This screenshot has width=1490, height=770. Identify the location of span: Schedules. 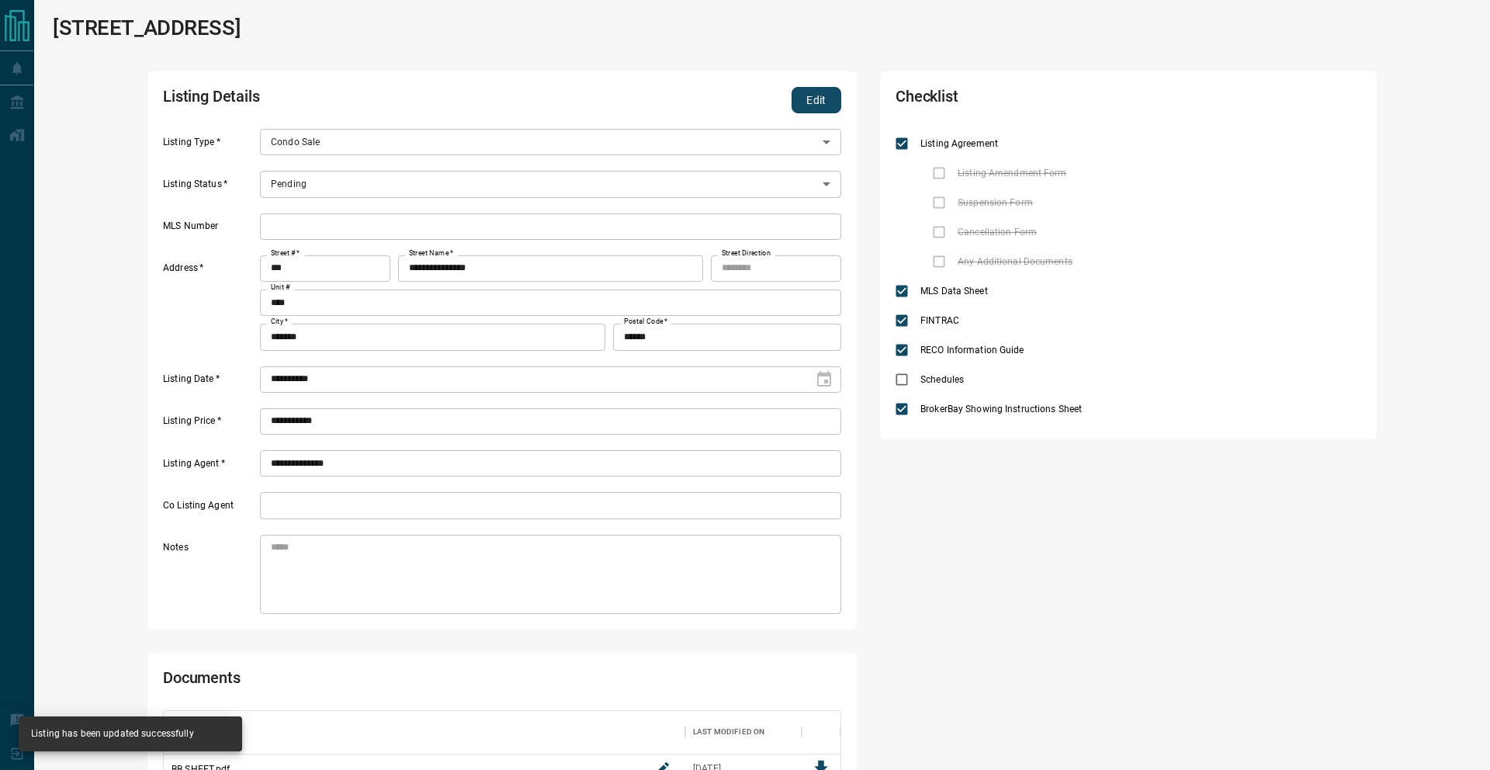
(942, 380).